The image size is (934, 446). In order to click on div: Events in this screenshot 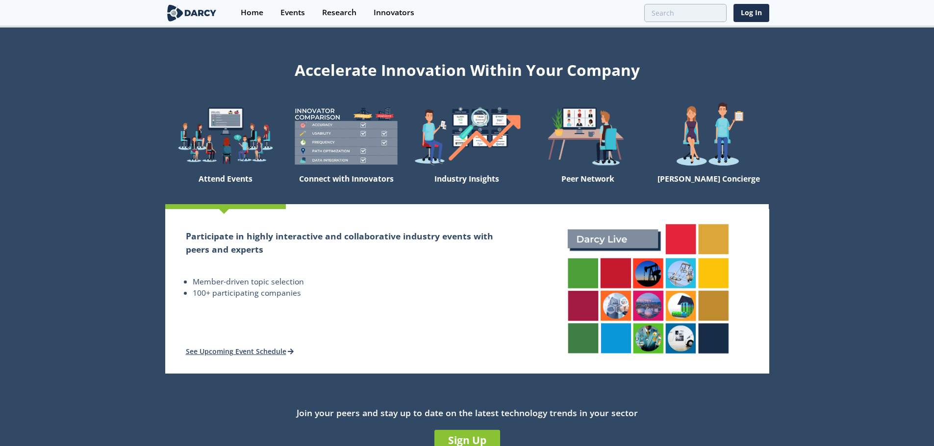, I will do `click(293, 13)`.